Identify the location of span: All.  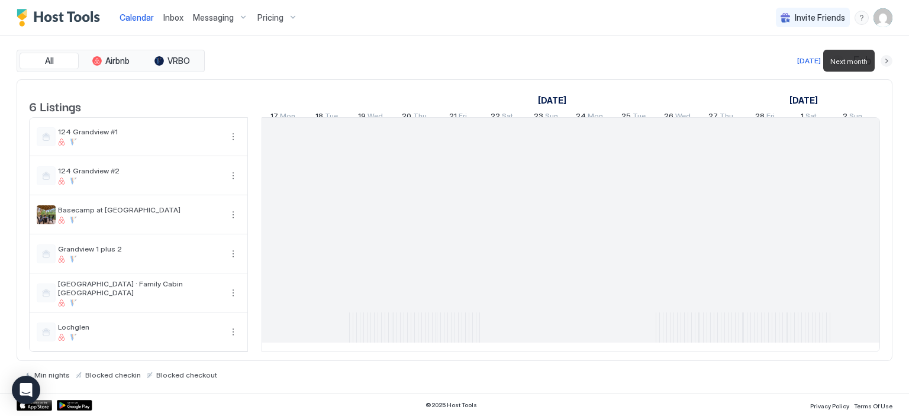
(49, 61).